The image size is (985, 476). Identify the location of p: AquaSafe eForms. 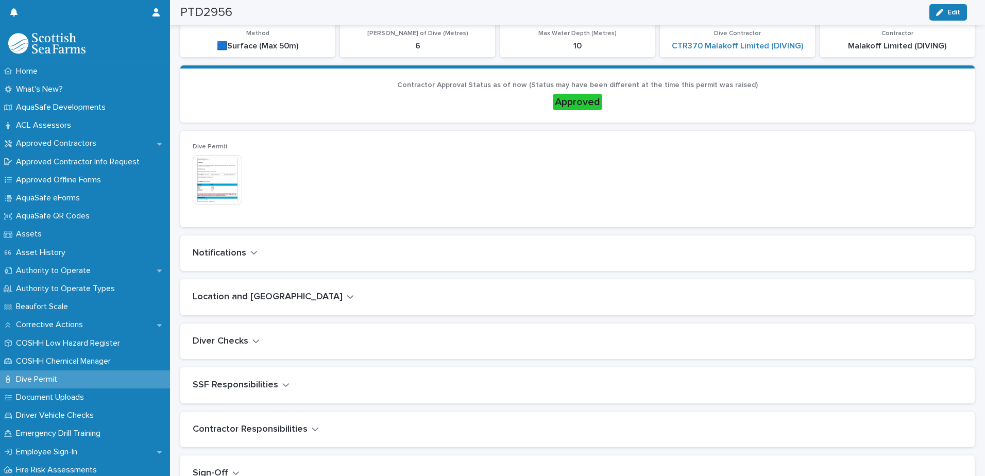
(50, 198).